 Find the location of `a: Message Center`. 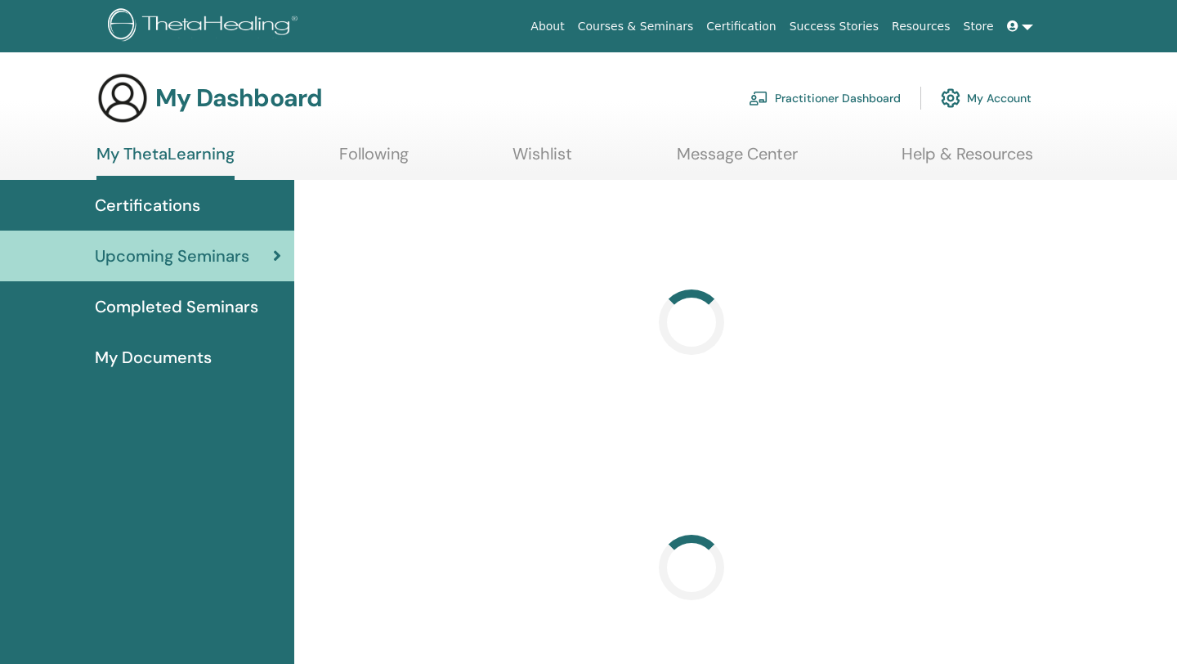

a: Message Center is located at coordinates (737, 159).